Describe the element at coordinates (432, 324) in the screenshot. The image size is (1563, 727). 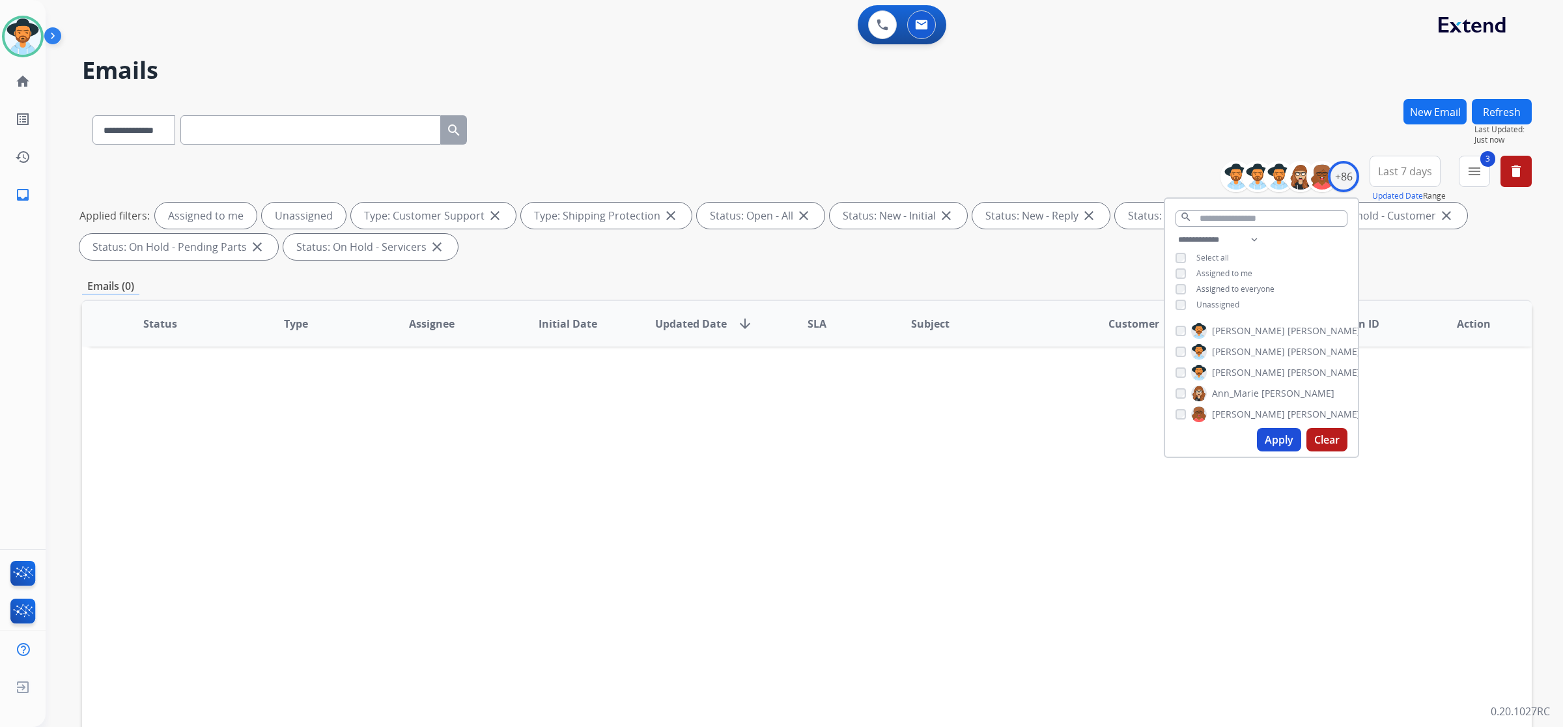
I see `span: Assignee` at that location.